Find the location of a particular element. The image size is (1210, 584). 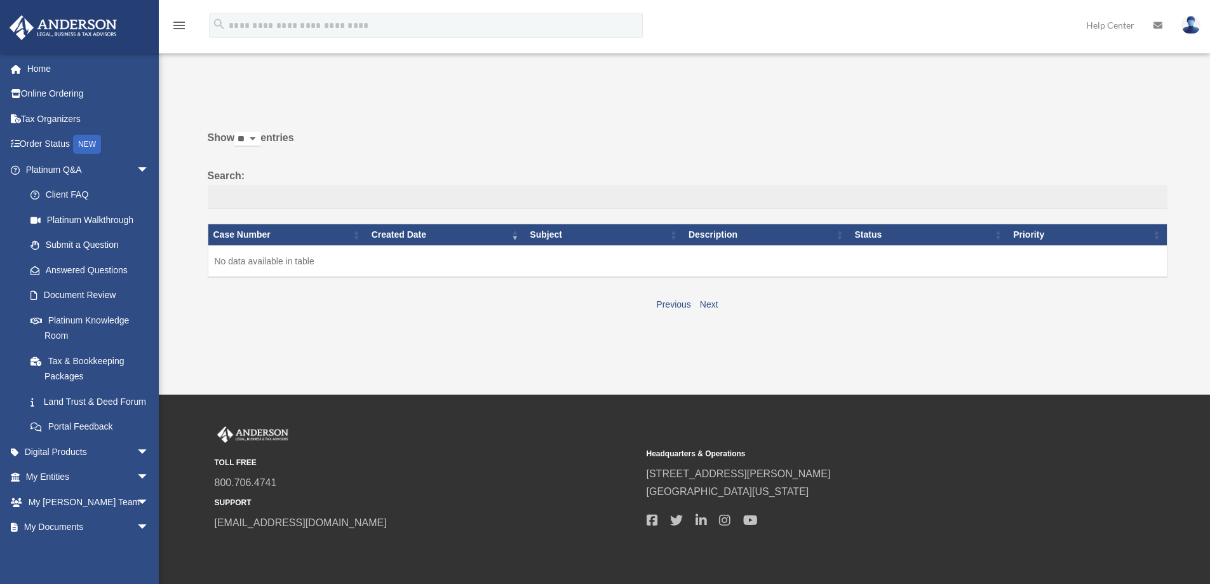

a: Land Trust & Deed Forum is located at coordinates (90, 401).